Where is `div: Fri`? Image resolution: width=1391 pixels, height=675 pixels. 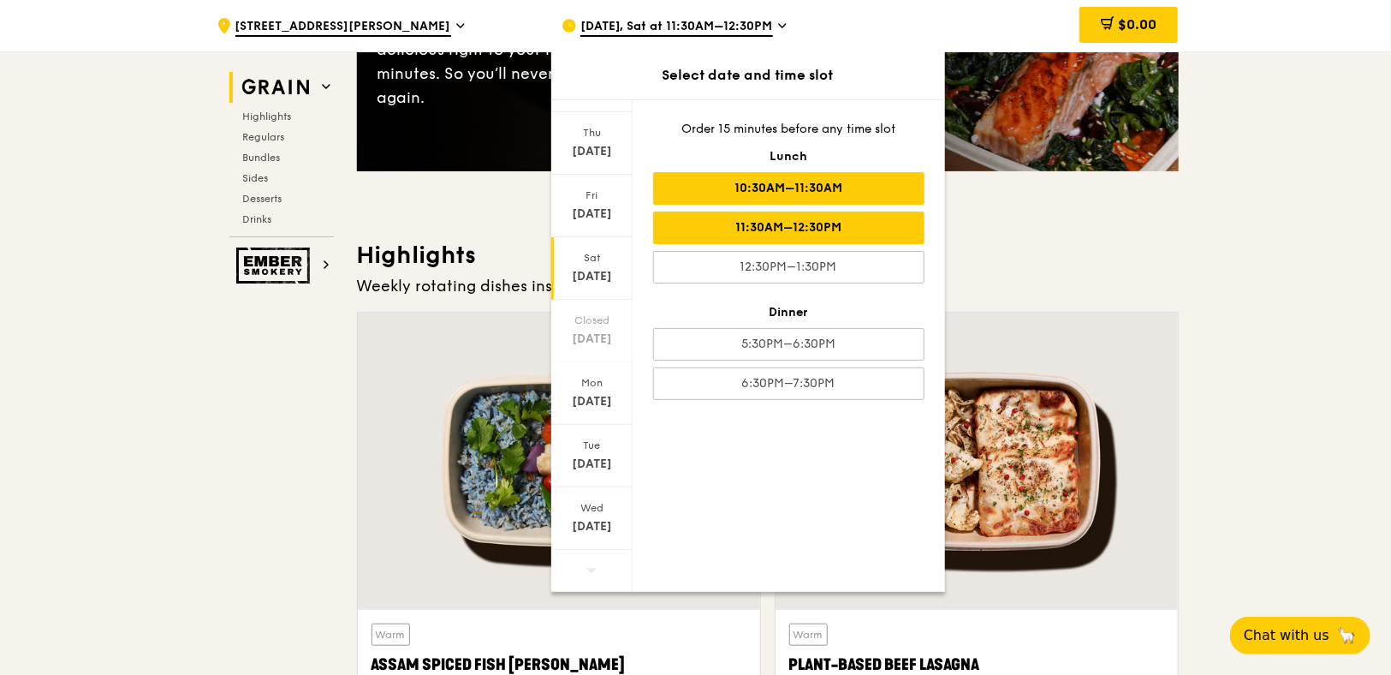 div: Fri is located at coordinates (592, 195).